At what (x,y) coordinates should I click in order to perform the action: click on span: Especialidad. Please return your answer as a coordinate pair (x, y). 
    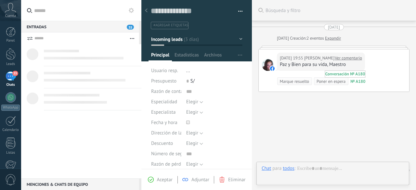
    Looking at the image, I should click on (164, 102).